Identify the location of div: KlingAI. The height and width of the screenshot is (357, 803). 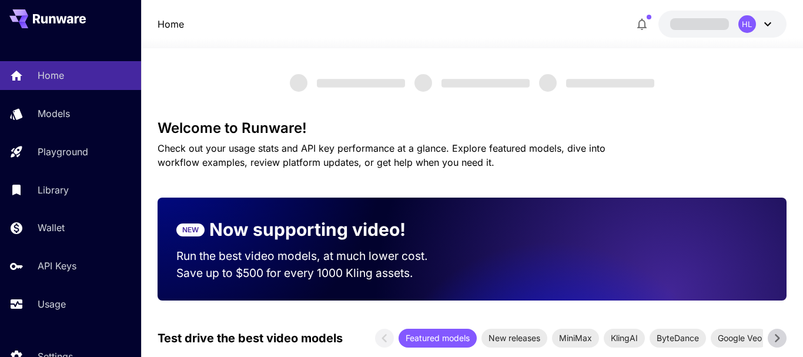
(625, 338).